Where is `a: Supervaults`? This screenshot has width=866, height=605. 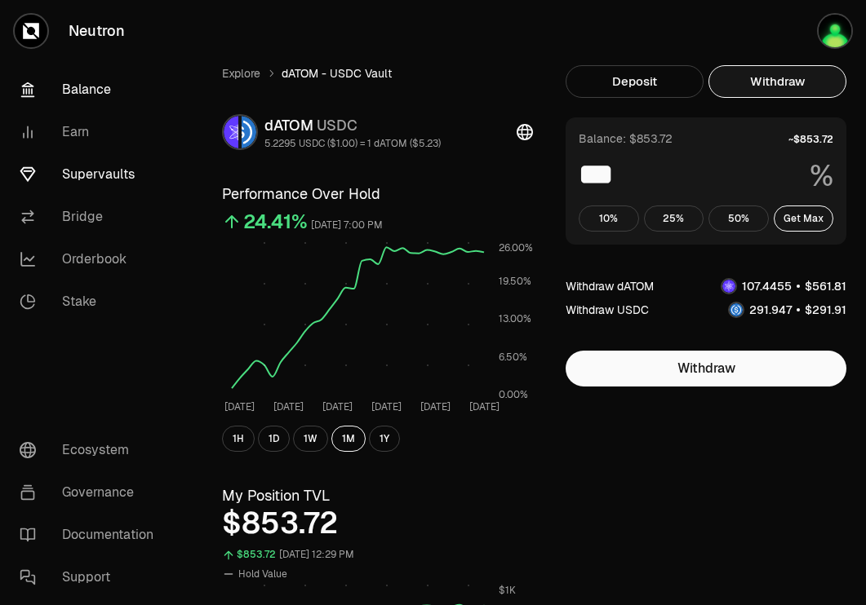
a: Supervaults is located at coordinates (91, 175).